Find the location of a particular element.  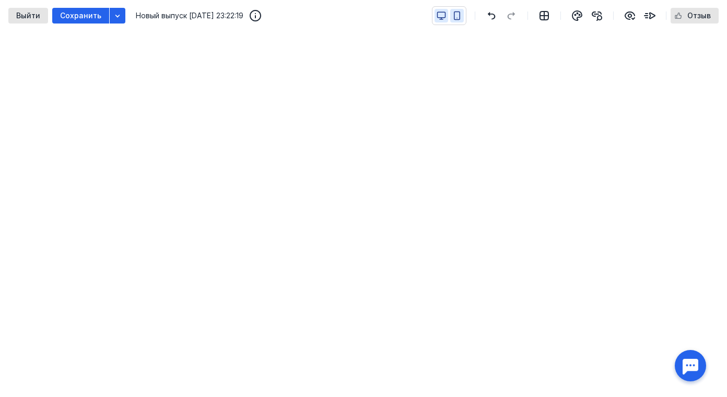

span: Выйти is located at coordinates (28, 16).